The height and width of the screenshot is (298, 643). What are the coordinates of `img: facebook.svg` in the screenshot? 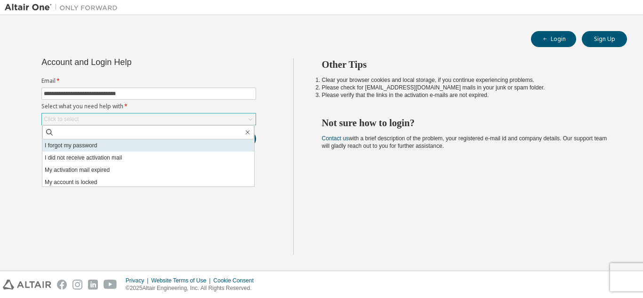 It's located at (62, 284).